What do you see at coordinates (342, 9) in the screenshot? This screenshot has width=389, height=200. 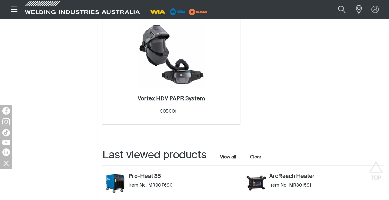 I see `button: Search products` at bounding box center [342, 9].